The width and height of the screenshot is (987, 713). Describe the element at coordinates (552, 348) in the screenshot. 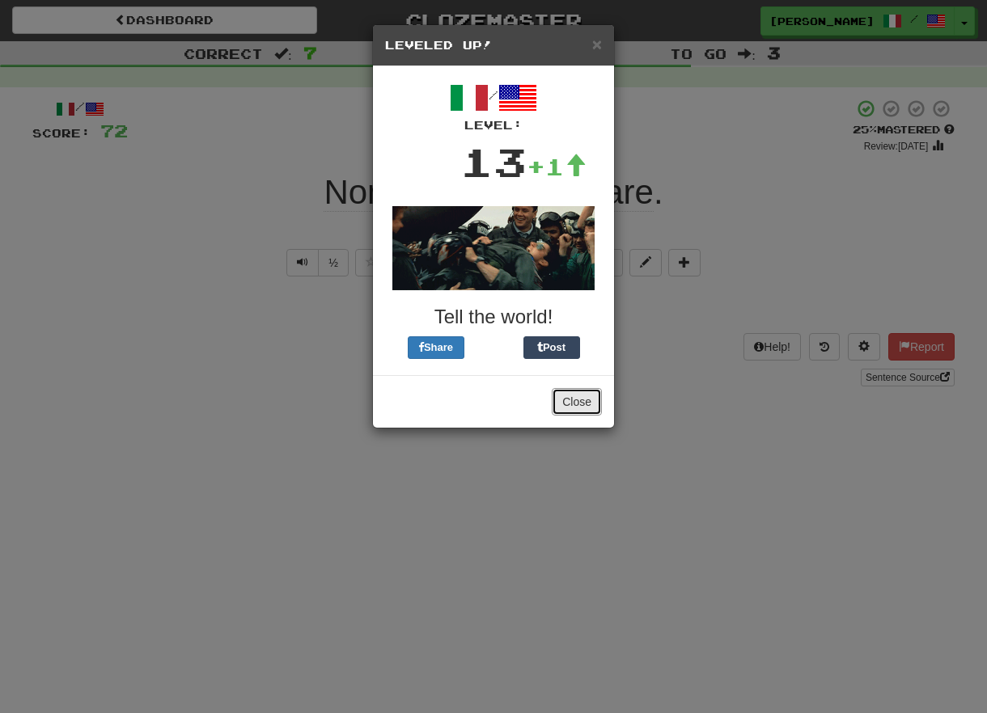

I see `button: Post` at that location.